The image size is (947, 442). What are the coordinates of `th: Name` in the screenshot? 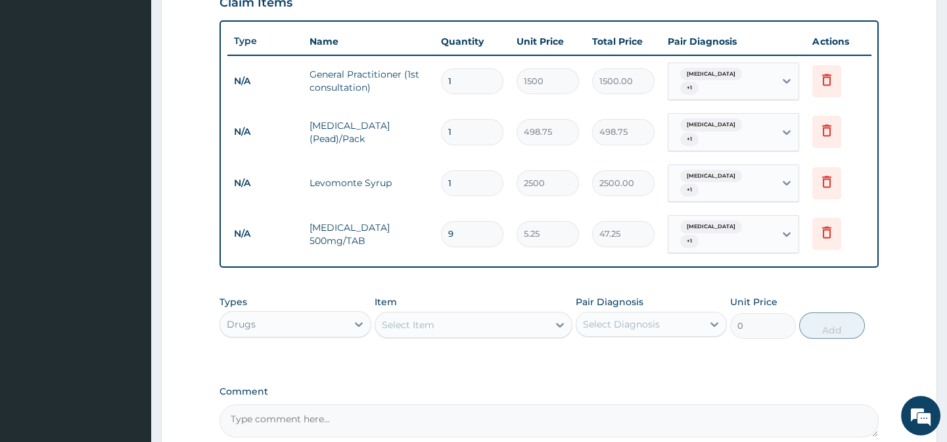 It's located at (369, 41).